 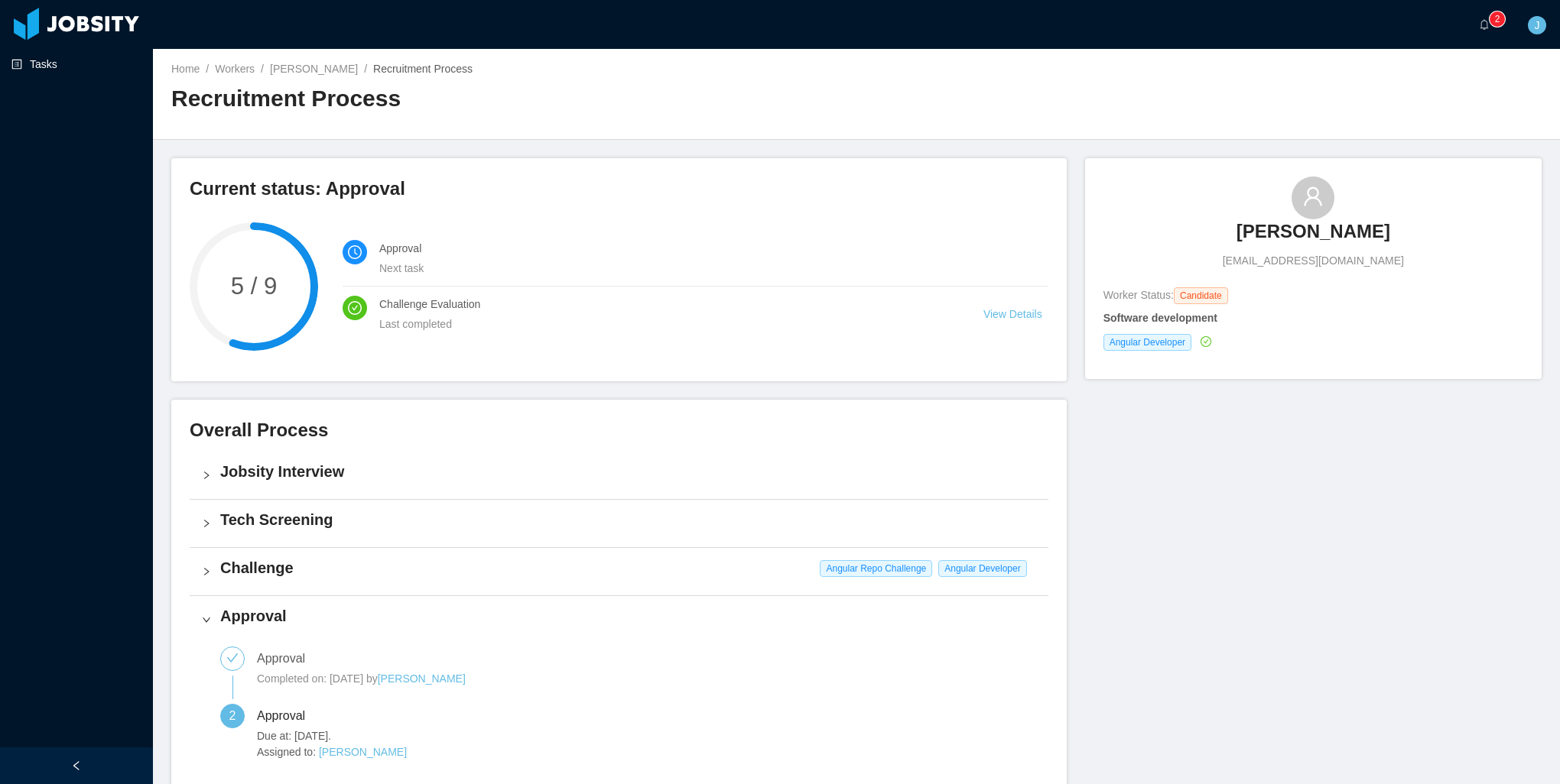 I want to click on a: icon: profileTasks, so click(x=76, y=64).